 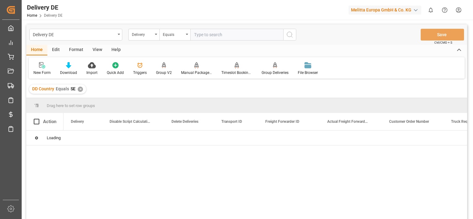 What do you see at coordinates (409, 122) in the screenshot?
I see `span: Customer Order Number` at bounding box center [409, 122].